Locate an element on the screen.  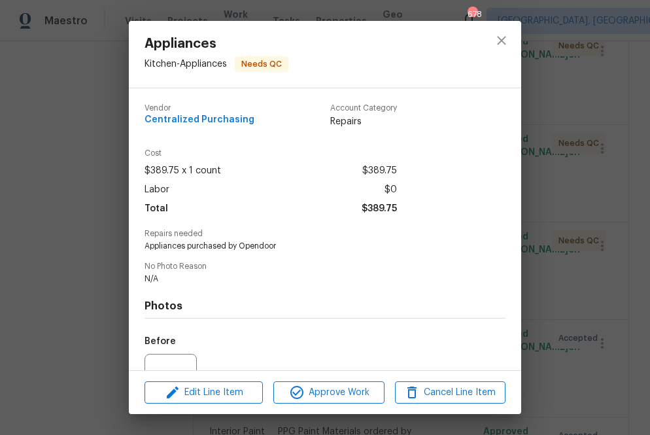
h4: Photos is located at coordinates (325, 306).